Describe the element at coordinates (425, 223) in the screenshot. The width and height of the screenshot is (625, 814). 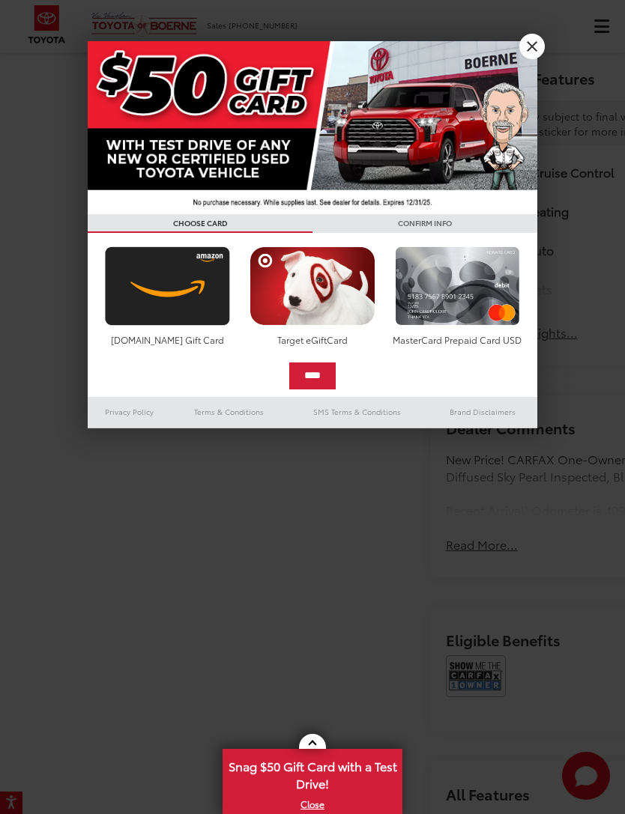
I see `h3: CONFIRM INFO` at that location.